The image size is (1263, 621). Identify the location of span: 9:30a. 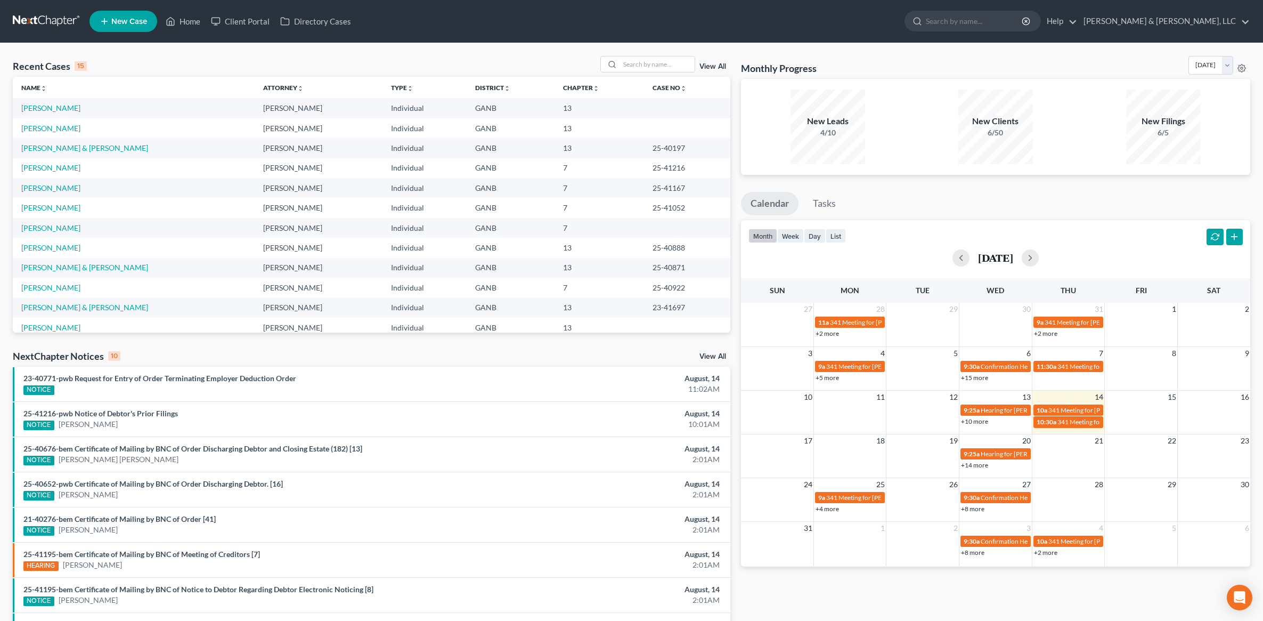
(972, 366).